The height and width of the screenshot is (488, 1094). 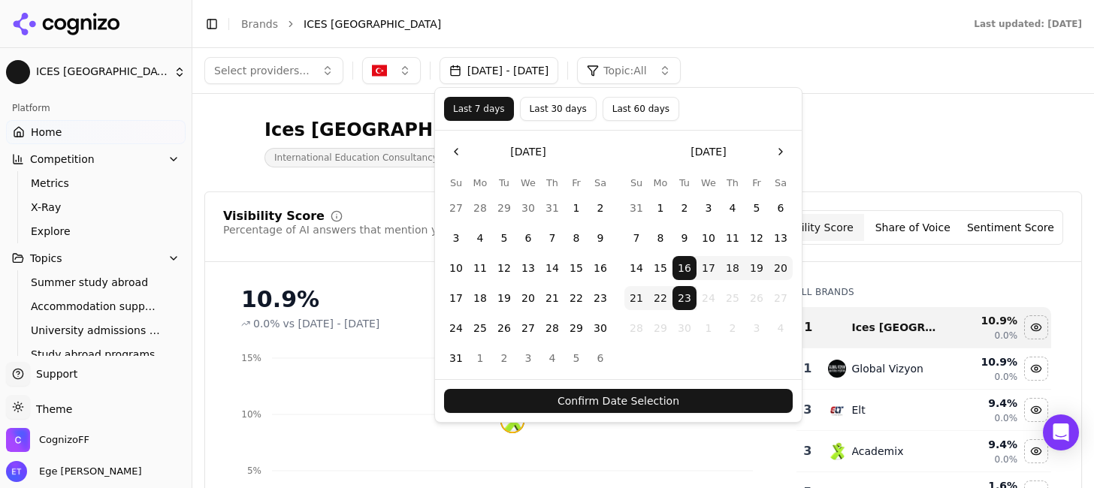 What do you see at coordinates (503, 300) in the screenshot?
I see `div: 10.9%` at bounding box center [503, 300].